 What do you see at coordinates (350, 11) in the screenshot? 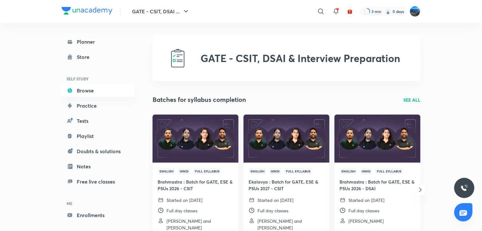
I see `button: avatar` at bounding box center [350, 11].